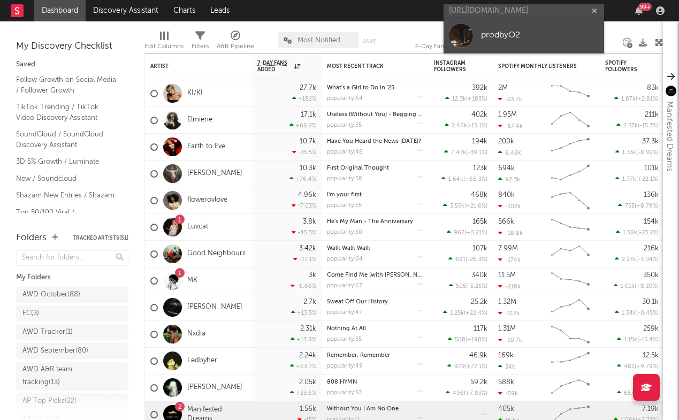  I want to click on div: 10.3k, so click(308, 168).